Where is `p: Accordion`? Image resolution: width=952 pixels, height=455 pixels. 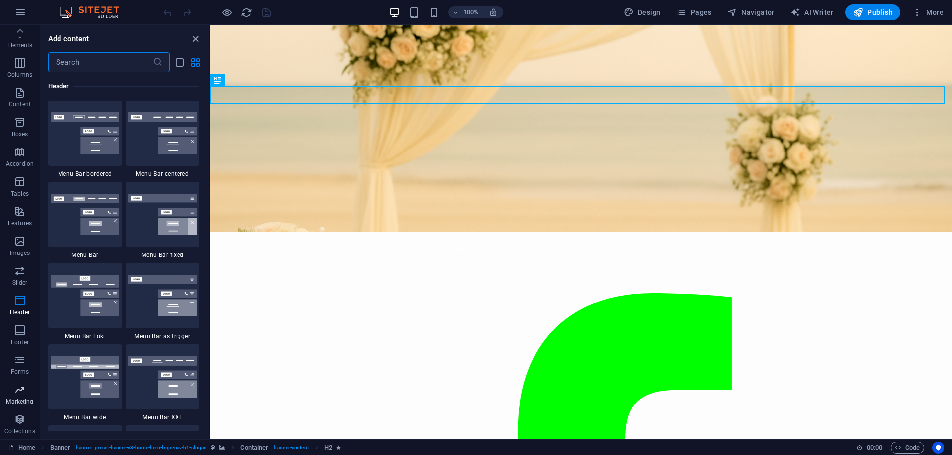 p: Accordion is located at coordinates (20, 164).